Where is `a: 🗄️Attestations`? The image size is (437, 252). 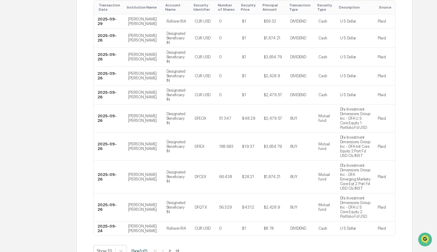 a: 🗄️Attestations is located at coordinates (60, 80).